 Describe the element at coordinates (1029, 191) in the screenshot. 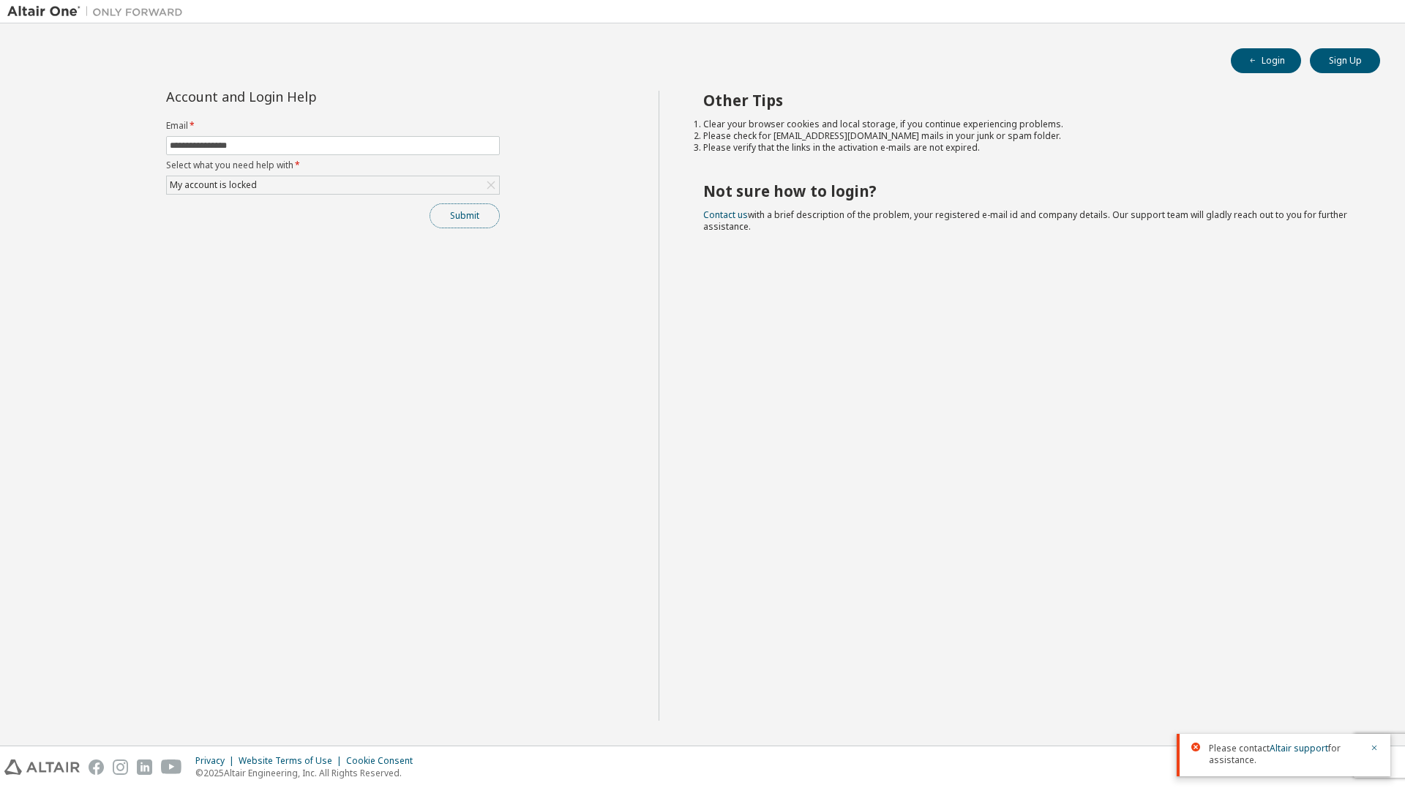

I see `h2: Not sure how to login?` at that location.